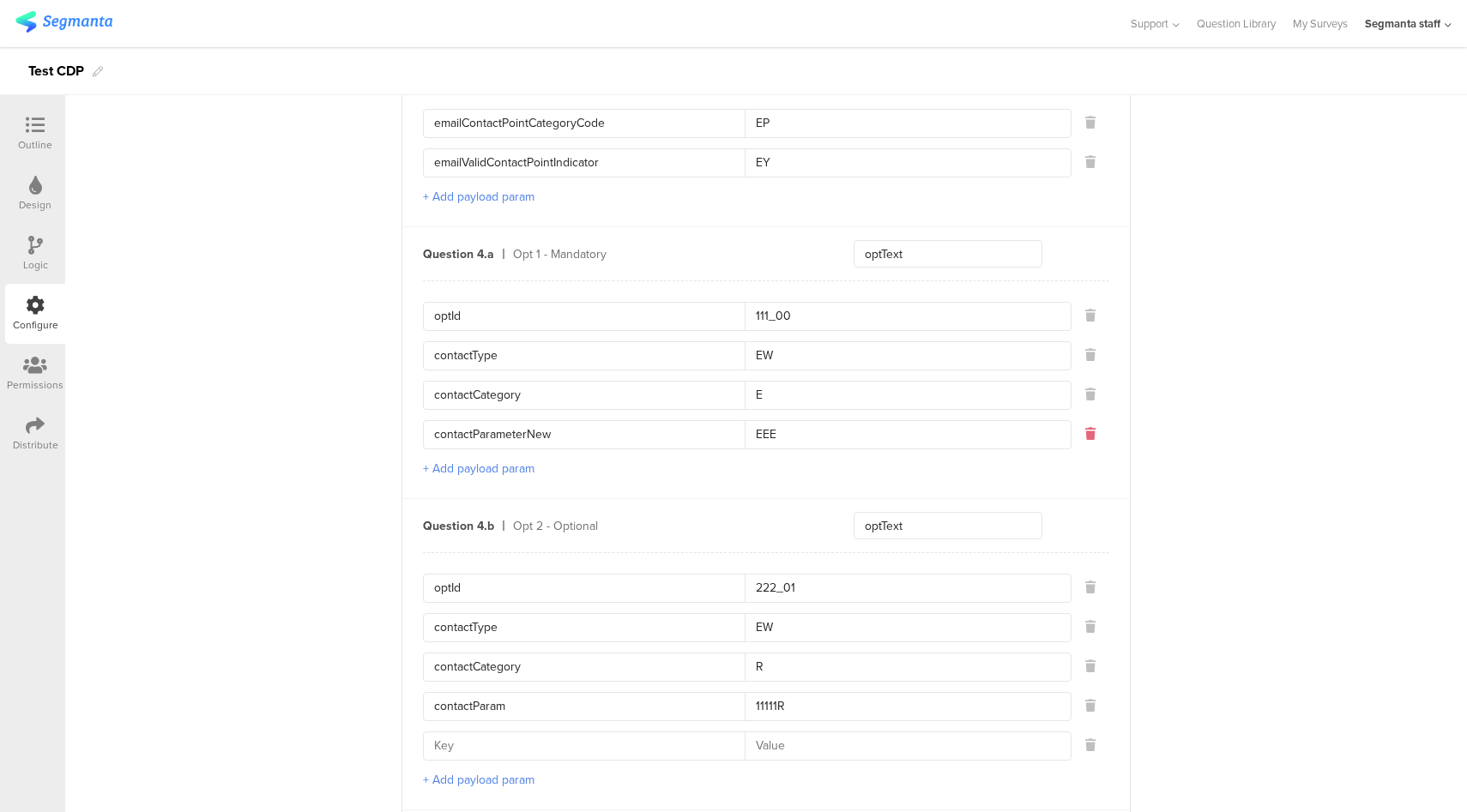 Image resolution: width=1467 pixels, height=812 pixels. Describe the element at coordinates (55, 71) in the screenshot. I see `div: Test CDP` at that location.